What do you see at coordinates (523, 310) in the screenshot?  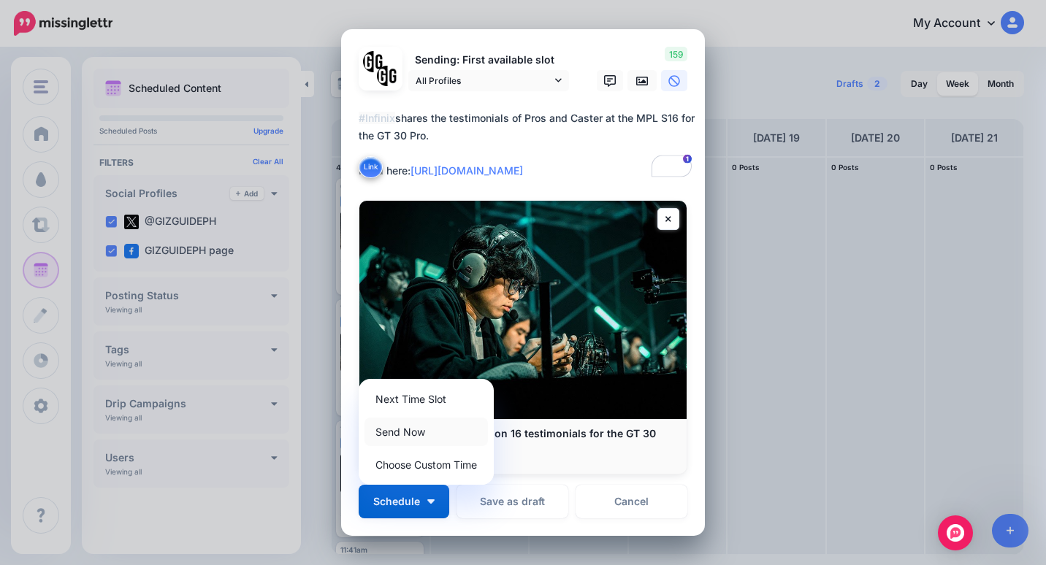 I see `img: Infinix shares MPL Season 16 testimonials for the GT 30 Pro` at bounding box center [523, 310].